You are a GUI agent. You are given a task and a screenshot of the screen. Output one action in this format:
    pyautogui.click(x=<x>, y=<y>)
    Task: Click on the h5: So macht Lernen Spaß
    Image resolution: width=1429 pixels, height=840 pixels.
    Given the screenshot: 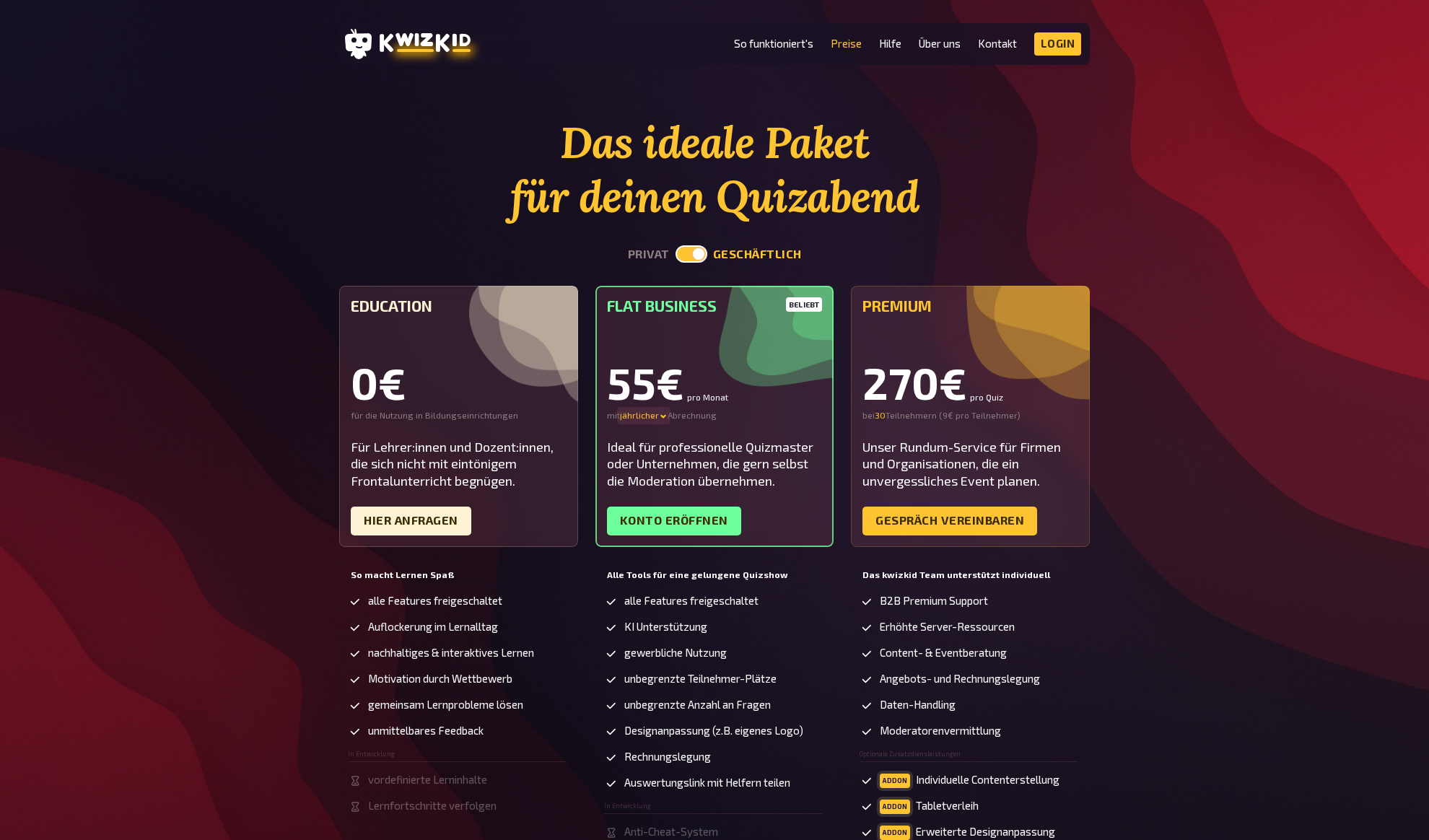 What is the action you would take?
    pyautogui.click(x=458, y=575)
    